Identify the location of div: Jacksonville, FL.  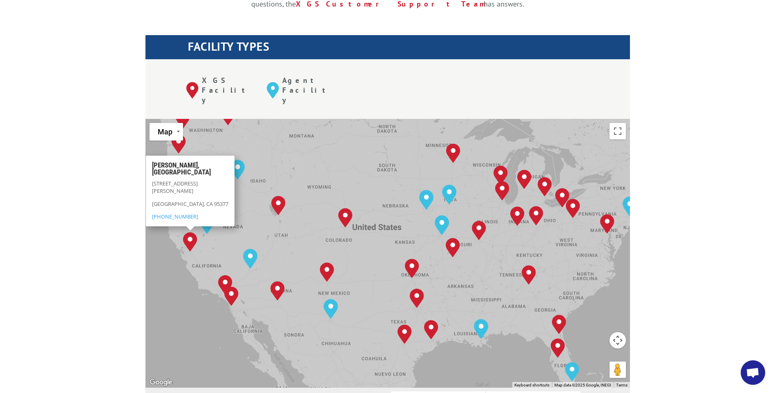
(559, 325).